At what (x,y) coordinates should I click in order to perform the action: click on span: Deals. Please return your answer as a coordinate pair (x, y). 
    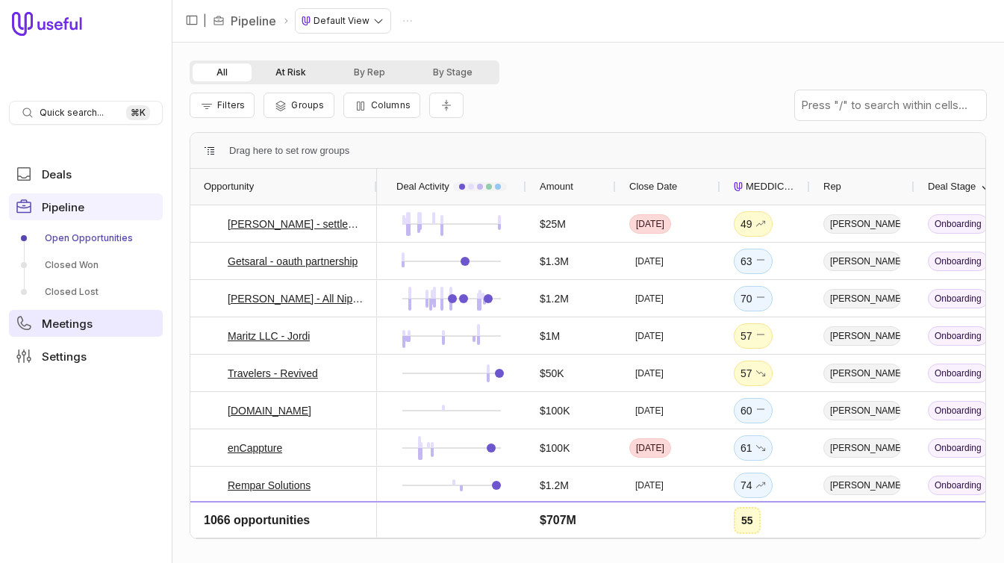
    Looking at the image, I should click on (57, 174).